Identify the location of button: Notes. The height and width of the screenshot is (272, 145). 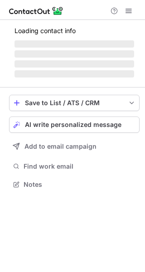
(74, 184).